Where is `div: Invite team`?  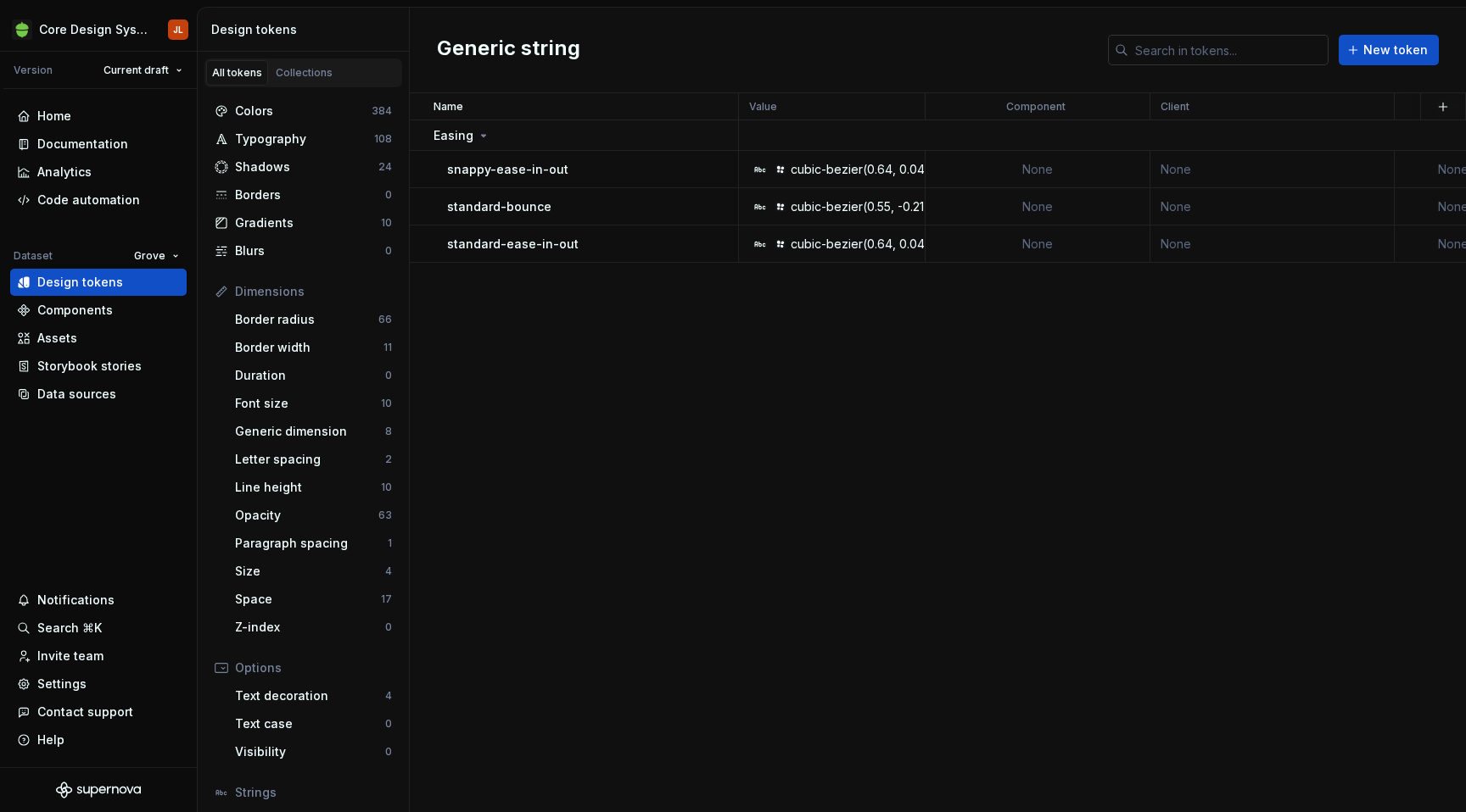
div: Invite team is located at coordinates (70, 656).